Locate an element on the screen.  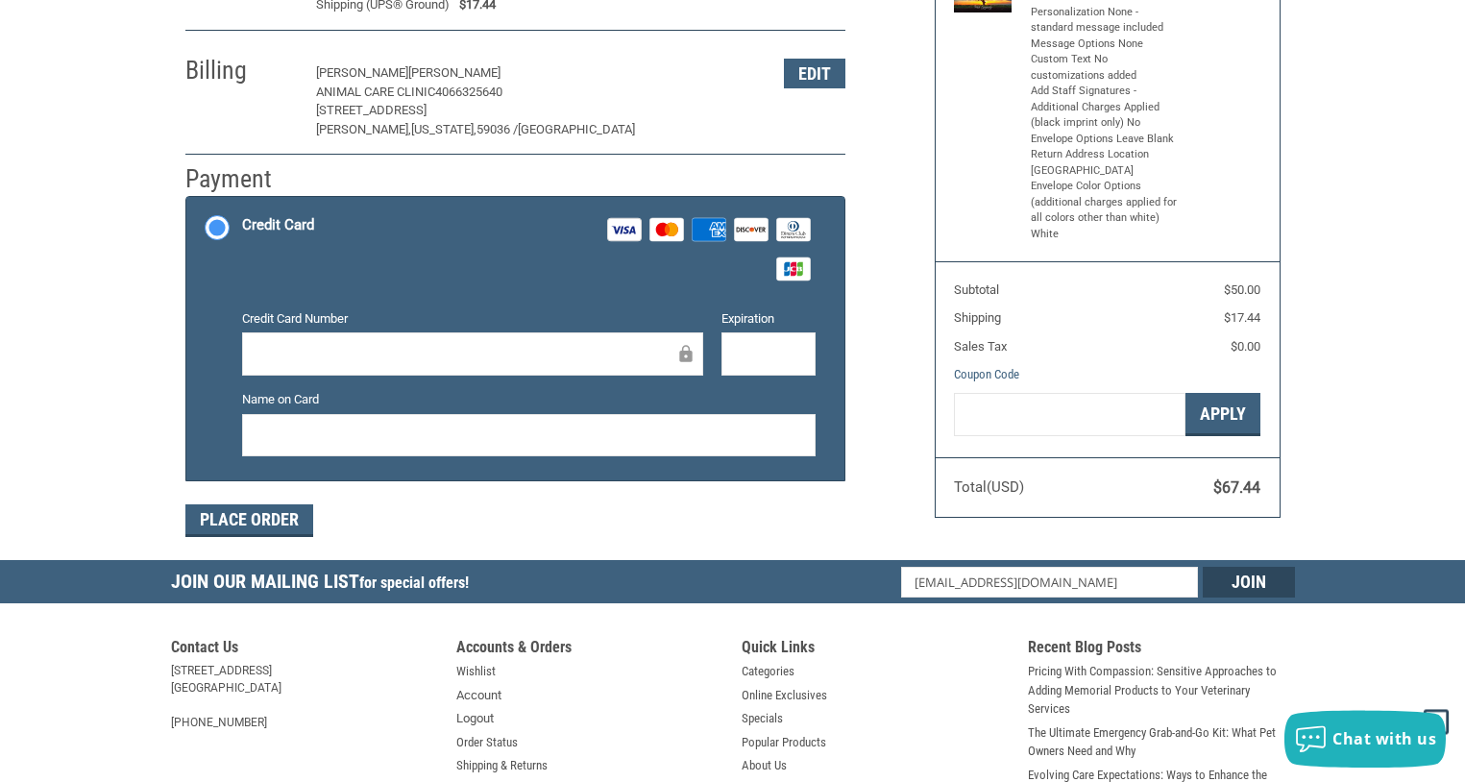
span: $17.44 is located at coordinates (1242, 317).